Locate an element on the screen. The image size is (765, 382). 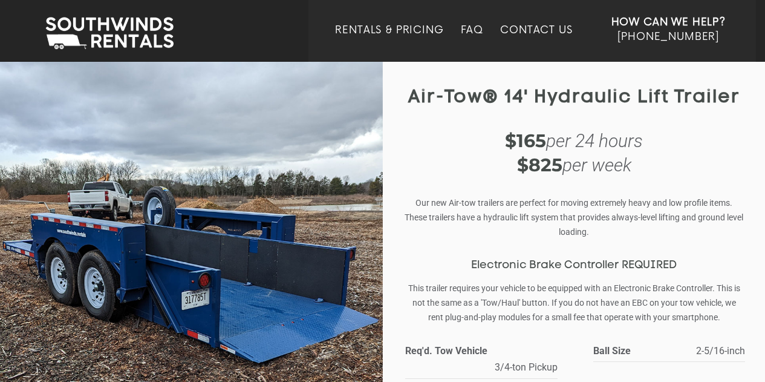
a: Rentals & Pricing is located at coordinates (389, 43).